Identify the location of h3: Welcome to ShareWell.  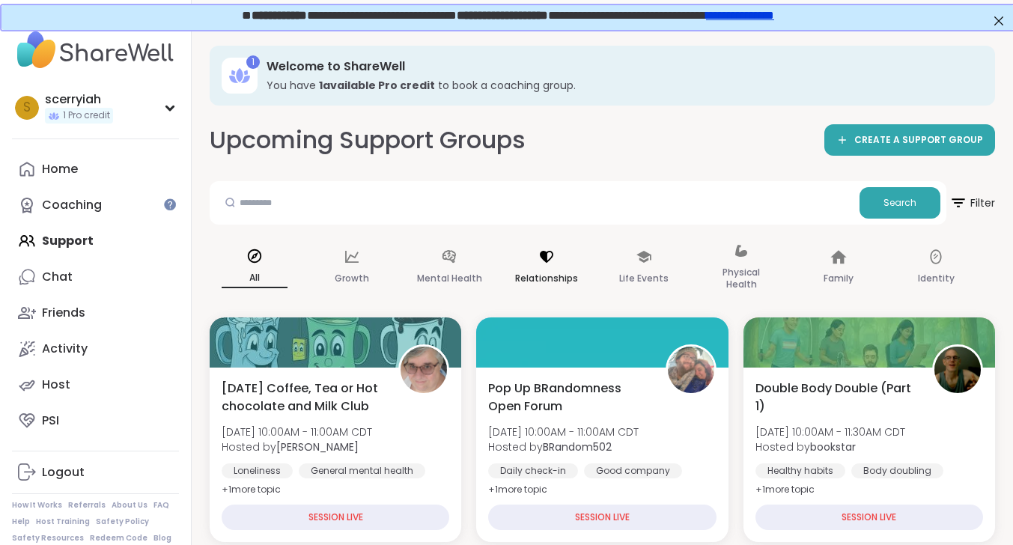
(620, 67).